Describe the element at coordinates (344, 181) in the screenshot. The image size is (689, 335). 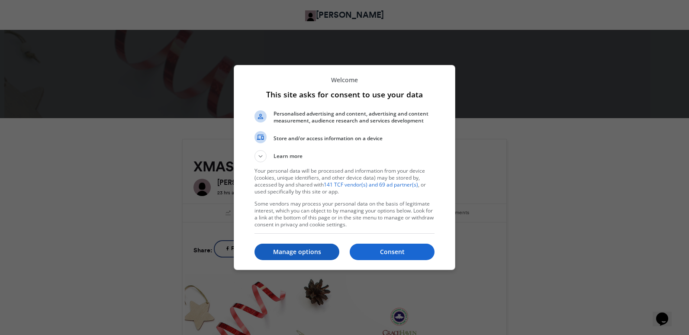
I see `p: Your personal data will be processed and information from your device (cookies, unique identifier...` at that location.